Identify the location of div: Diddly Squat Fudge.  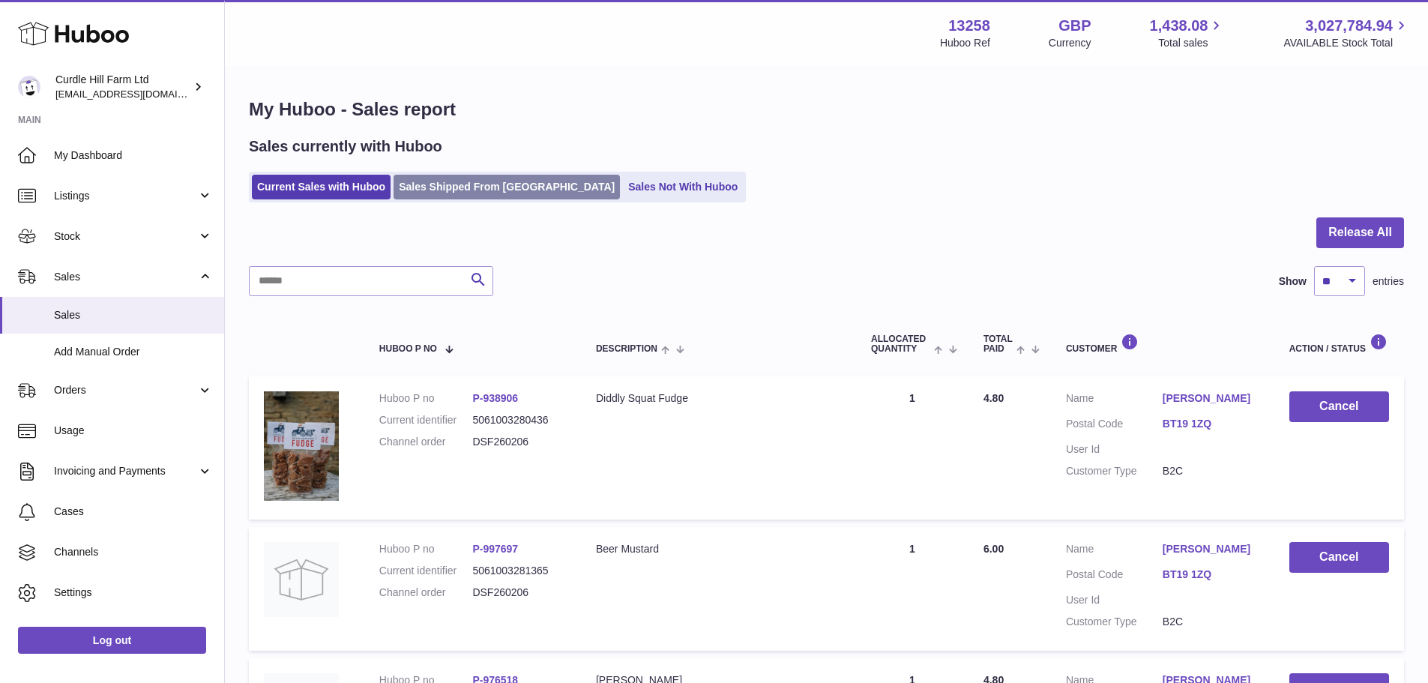
(718, 398).